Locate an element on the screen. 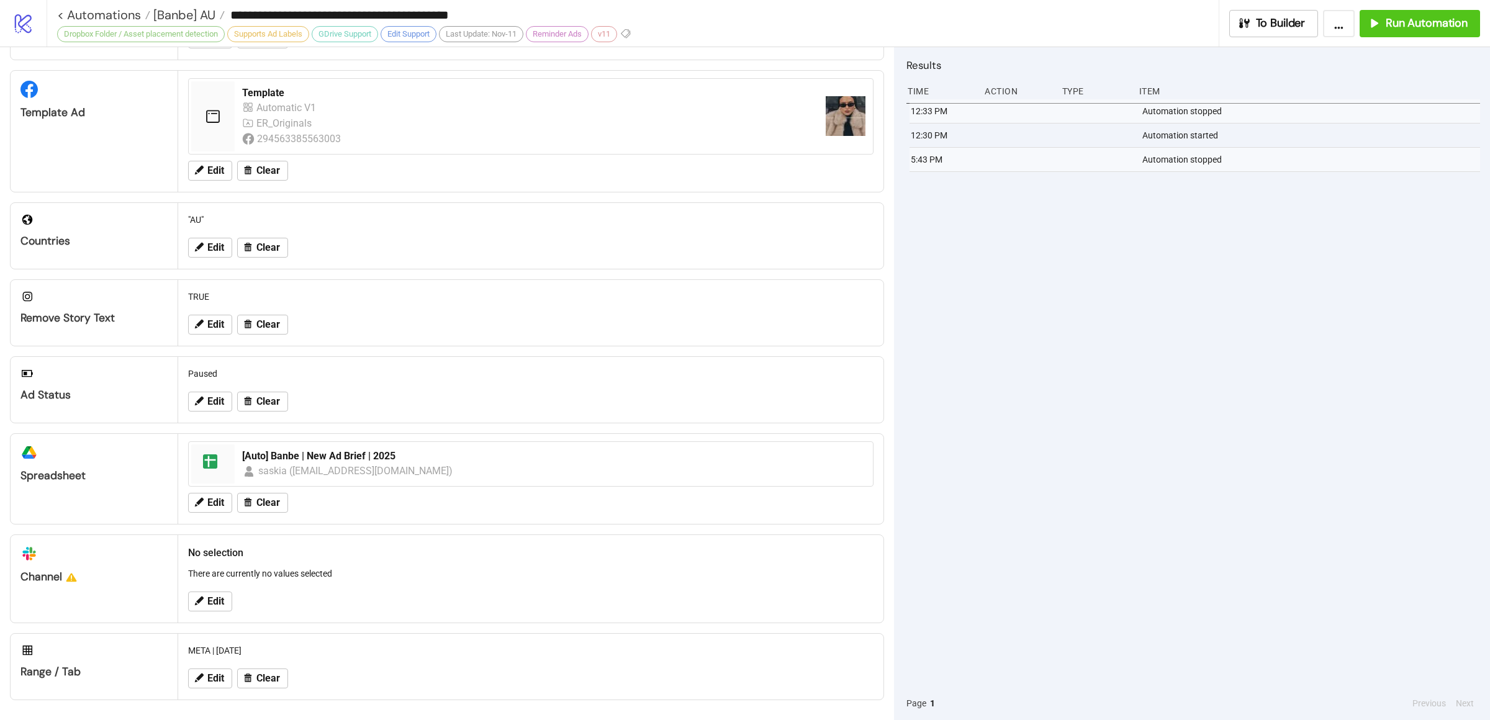 This screenshot has height=720, width=1490. div: 12:33 PM is located at coordinates (944, 111).